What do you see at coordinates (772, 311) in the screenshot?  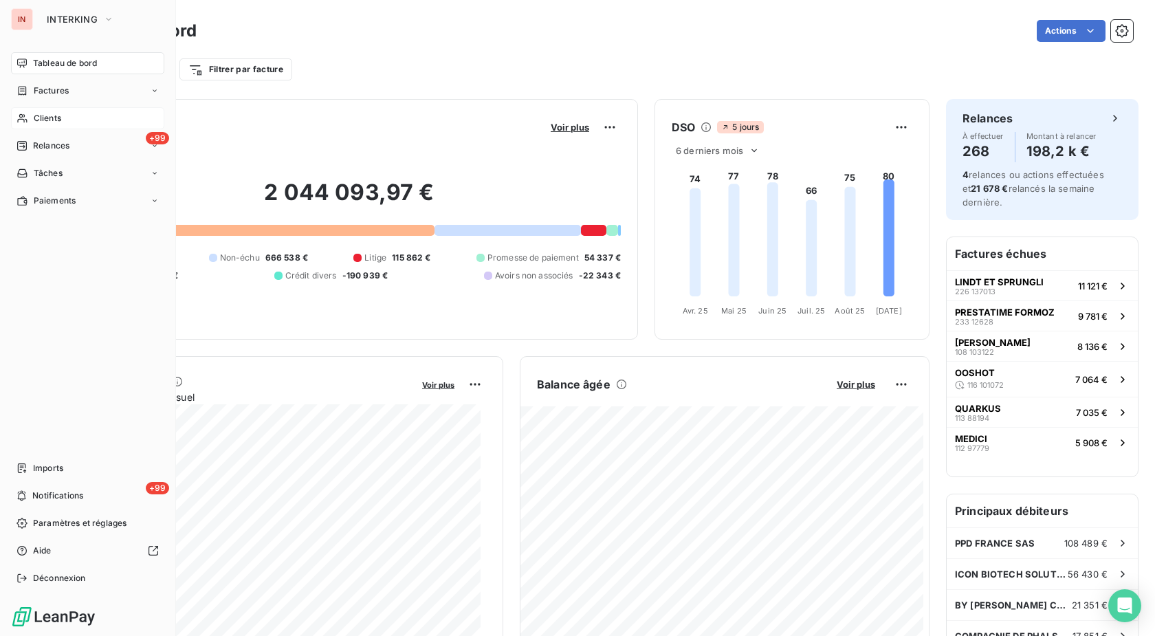 I see `tspan: Juin 25` at bounding box center [772, 311].